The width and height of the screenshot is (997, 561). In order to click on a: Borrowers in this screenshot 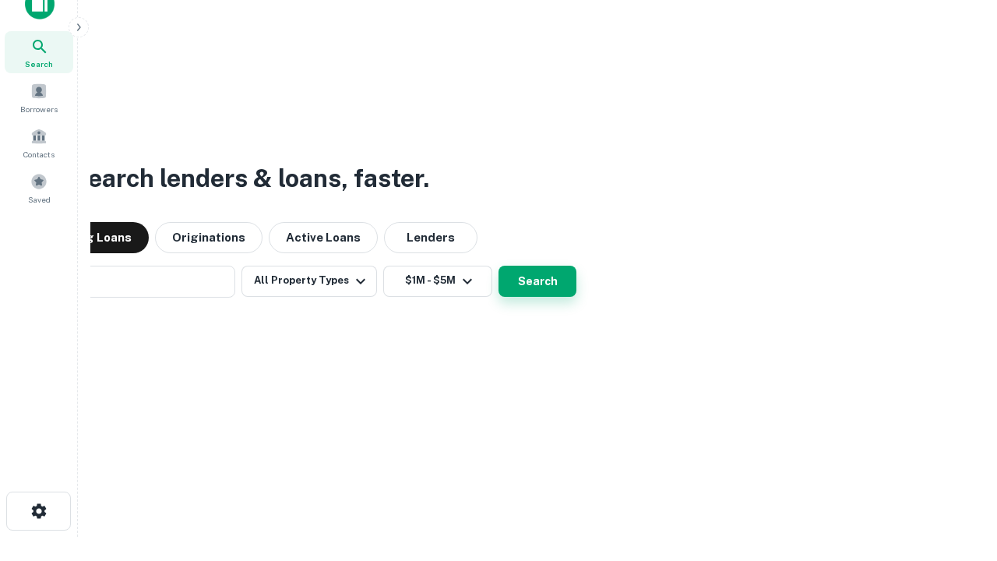, I will do `click(39, 97)`.